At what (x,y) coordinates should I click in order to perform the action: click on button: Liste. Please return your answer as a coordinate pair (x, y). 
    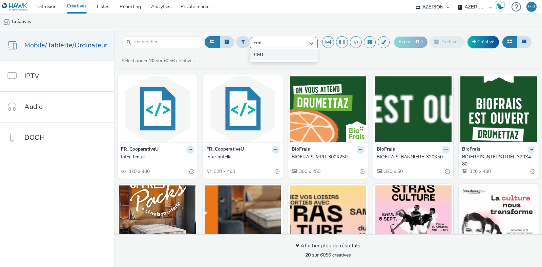
    Looking at the image, I should click on (524, 42).